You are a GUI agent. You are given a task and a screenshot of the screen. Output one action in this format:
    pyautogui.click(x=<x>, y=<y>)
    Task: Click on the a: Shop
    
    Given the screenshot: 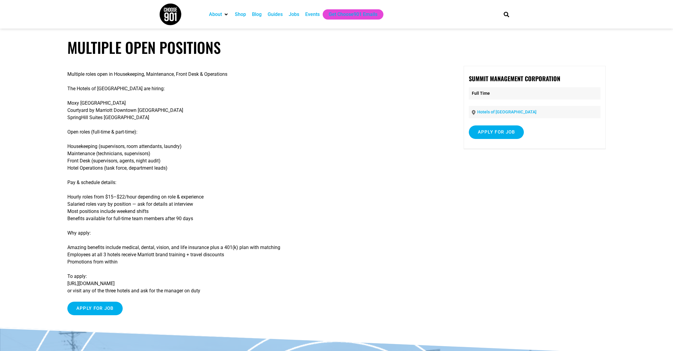 What is the action you would take?
    pyautogui.click(x=240, y=14)
    